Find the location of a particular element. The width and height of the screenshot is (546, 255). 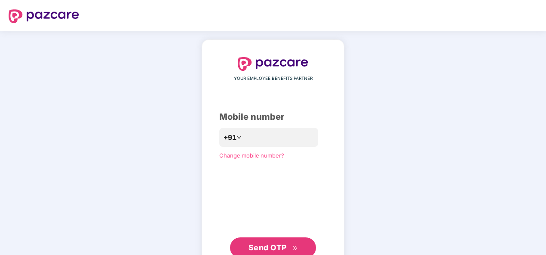

span: down is located at coordinates (239, 137).